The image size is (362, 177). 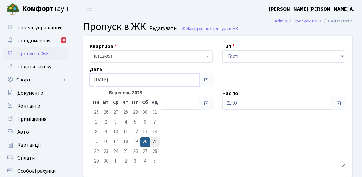 I want to click on span: Панель управління, so click(x=39, y=28).